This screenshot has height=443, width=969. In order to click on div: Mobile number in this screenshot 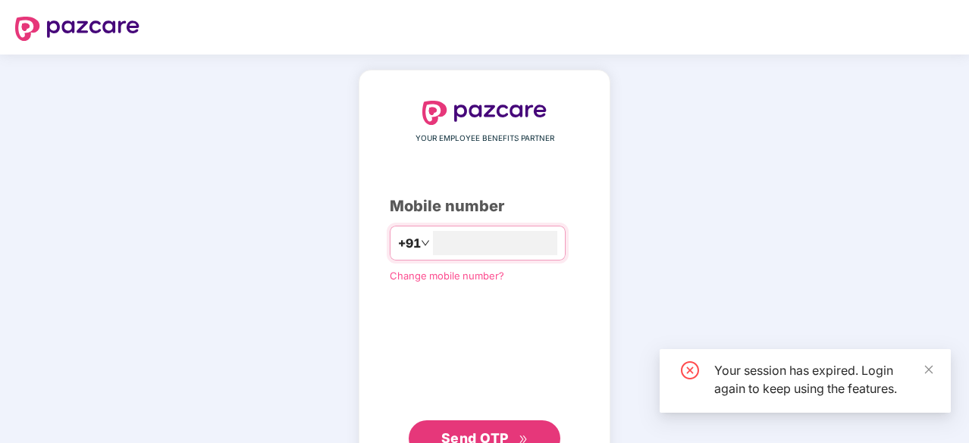, I will do `click(484, 206)`.